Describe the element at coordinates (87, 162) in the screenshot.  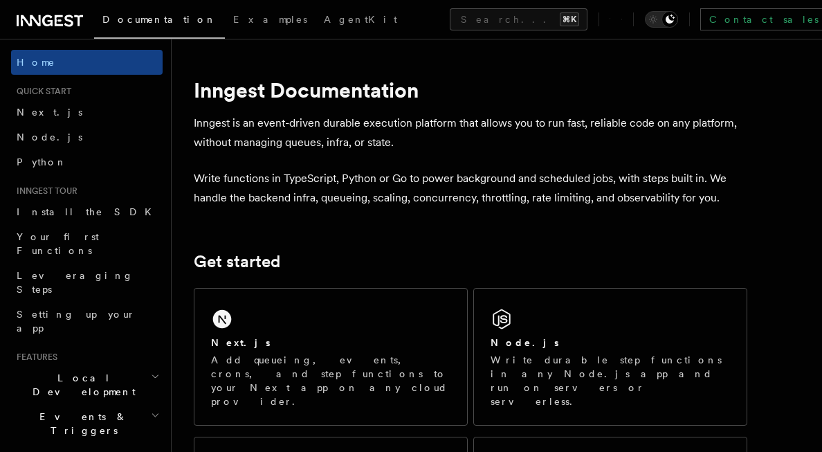
I see `a: Python` at that location.